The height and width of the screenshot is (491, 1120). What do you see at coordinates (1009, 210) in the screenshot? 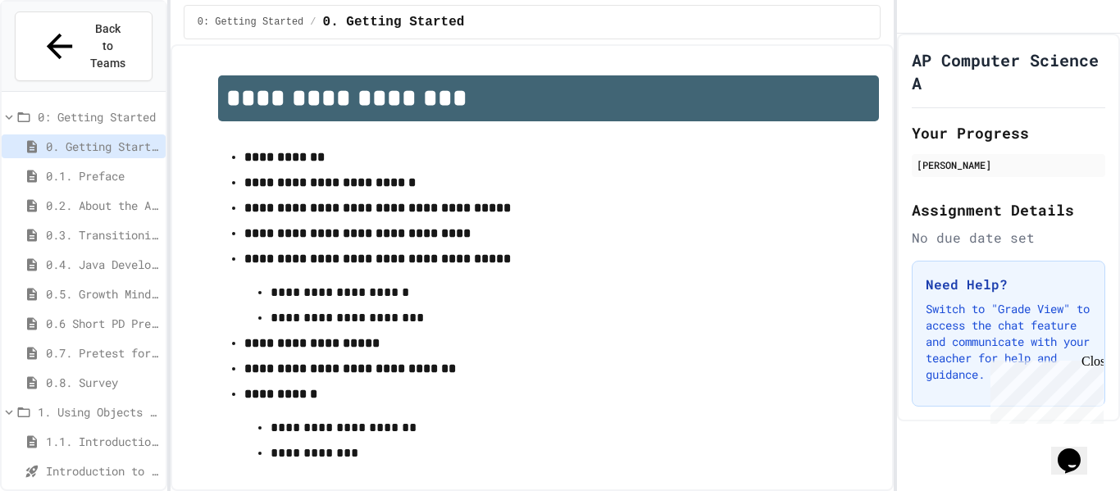
I see `h2: Assignment Details` at bounding box center [1009, 210].